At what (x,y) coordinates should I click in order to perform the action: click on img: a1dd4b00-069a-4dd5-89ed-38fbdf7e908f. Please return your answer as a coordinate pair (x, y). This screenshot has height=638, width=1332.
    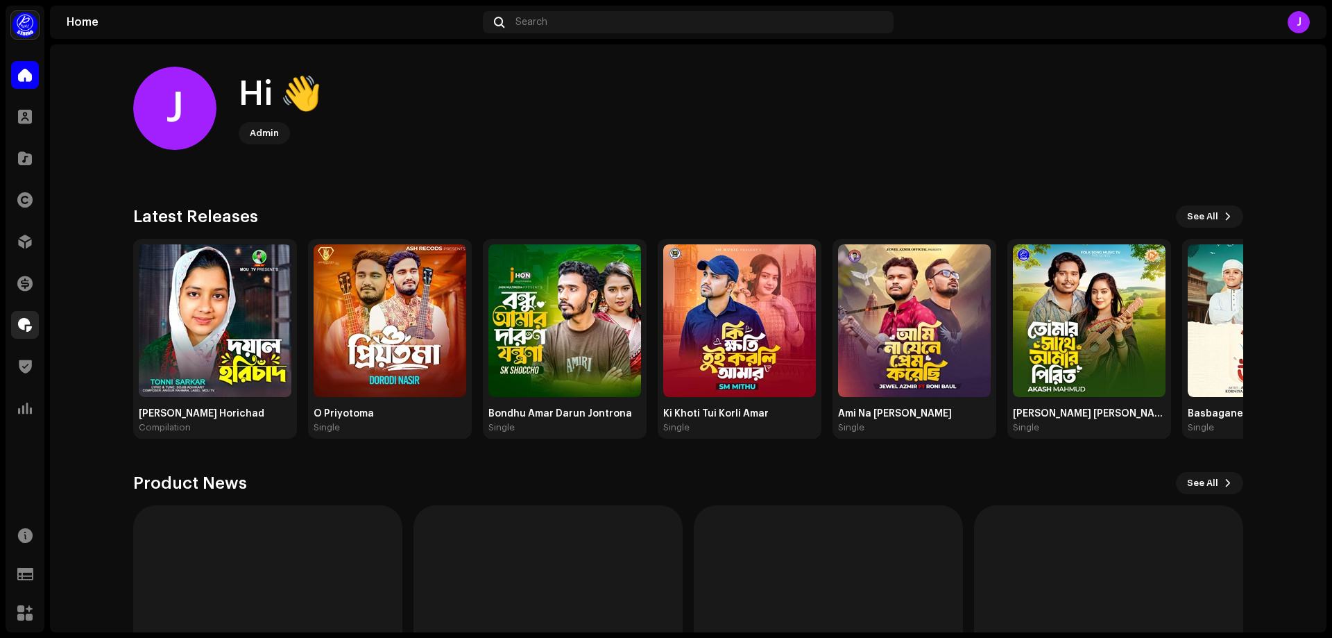
    Looking at the image, I should click on (25, 25).